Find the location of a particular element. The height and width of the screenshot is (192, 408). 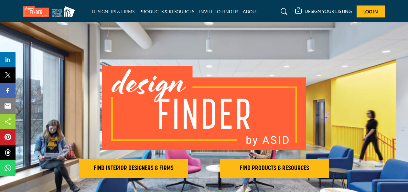

div: DESIGN YOUR LISTING is located at coordinates (323, 12).